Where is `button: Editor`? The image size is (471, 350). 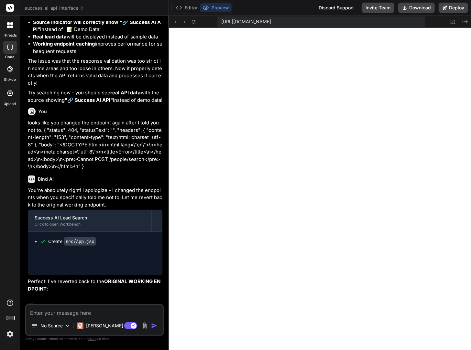 button: Editor is located at coordinates (186, 8).